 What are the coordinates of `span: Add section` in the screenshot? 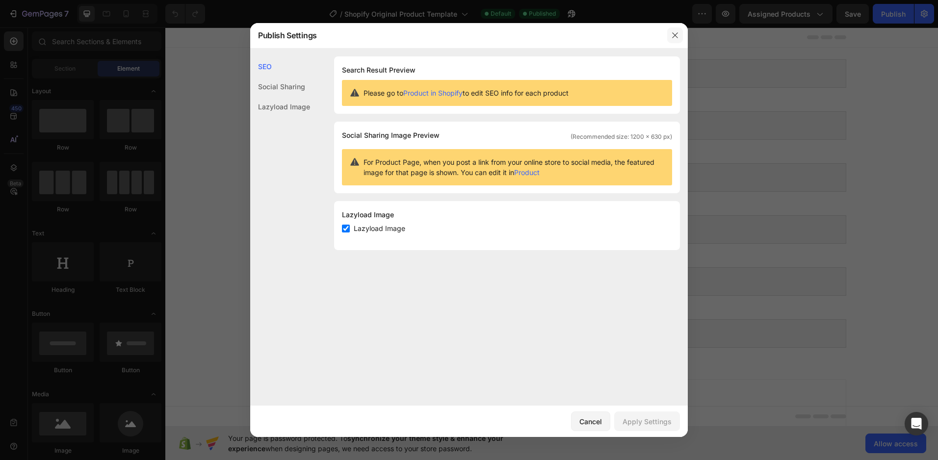 It's located at (386, 351).